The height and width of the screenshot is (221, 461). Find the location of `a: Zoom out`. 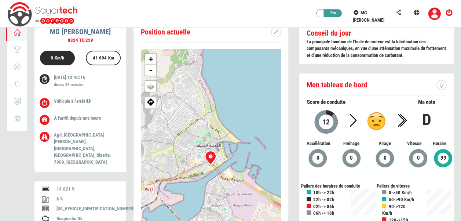

a: Zoom out is located at coordinates (151, 70).